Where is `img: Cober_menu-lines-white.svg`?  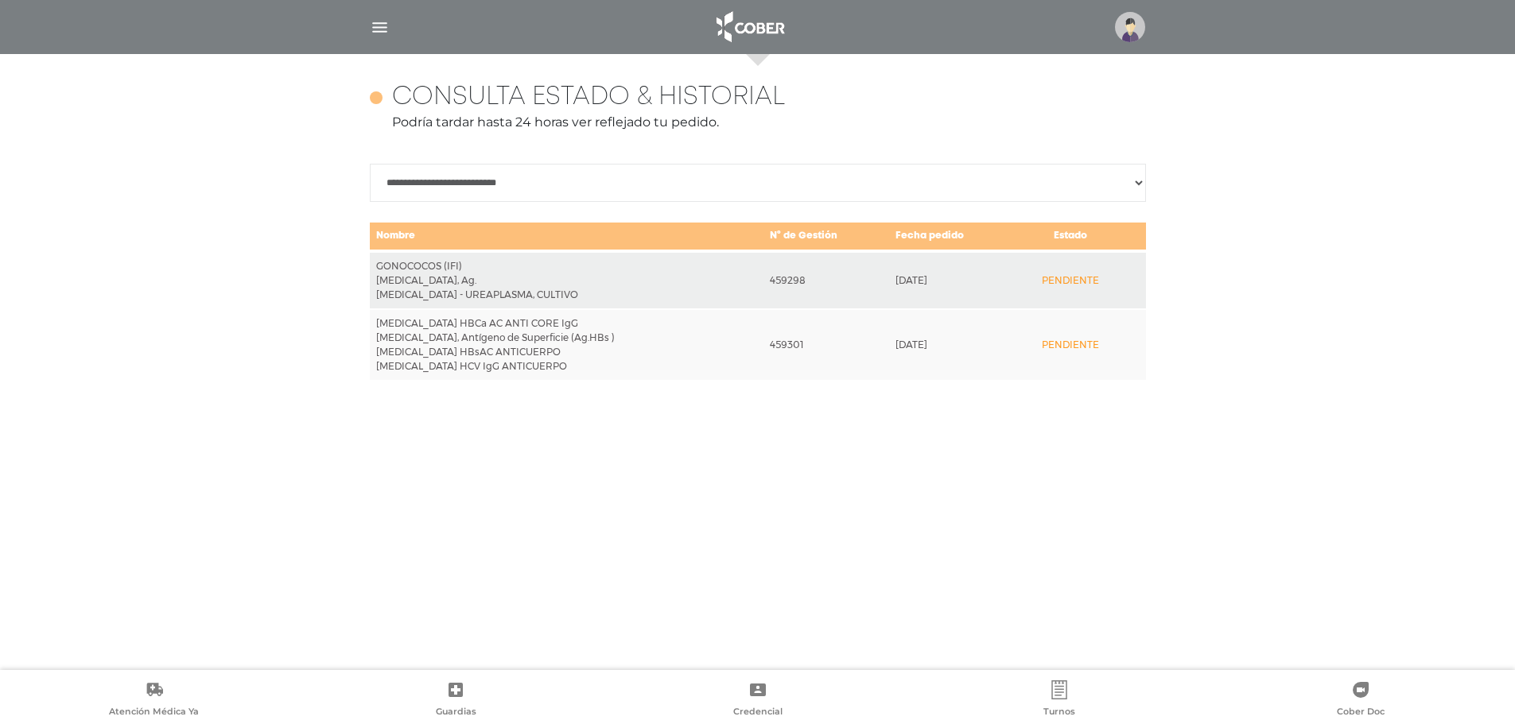
img: Cober_menu-lines-white.svg is located at coordinates (379, 27).